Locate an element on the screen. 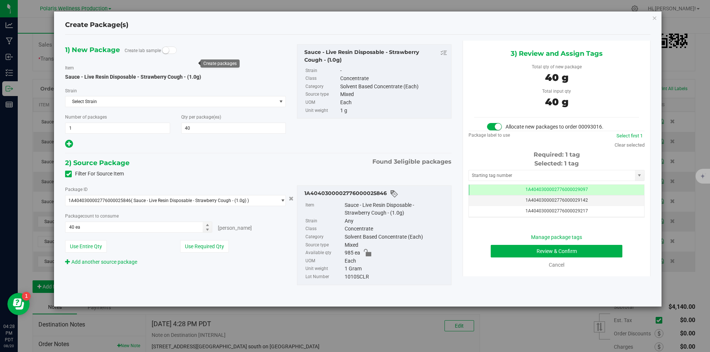  div: 1 g is located at coordinates (394, 111).